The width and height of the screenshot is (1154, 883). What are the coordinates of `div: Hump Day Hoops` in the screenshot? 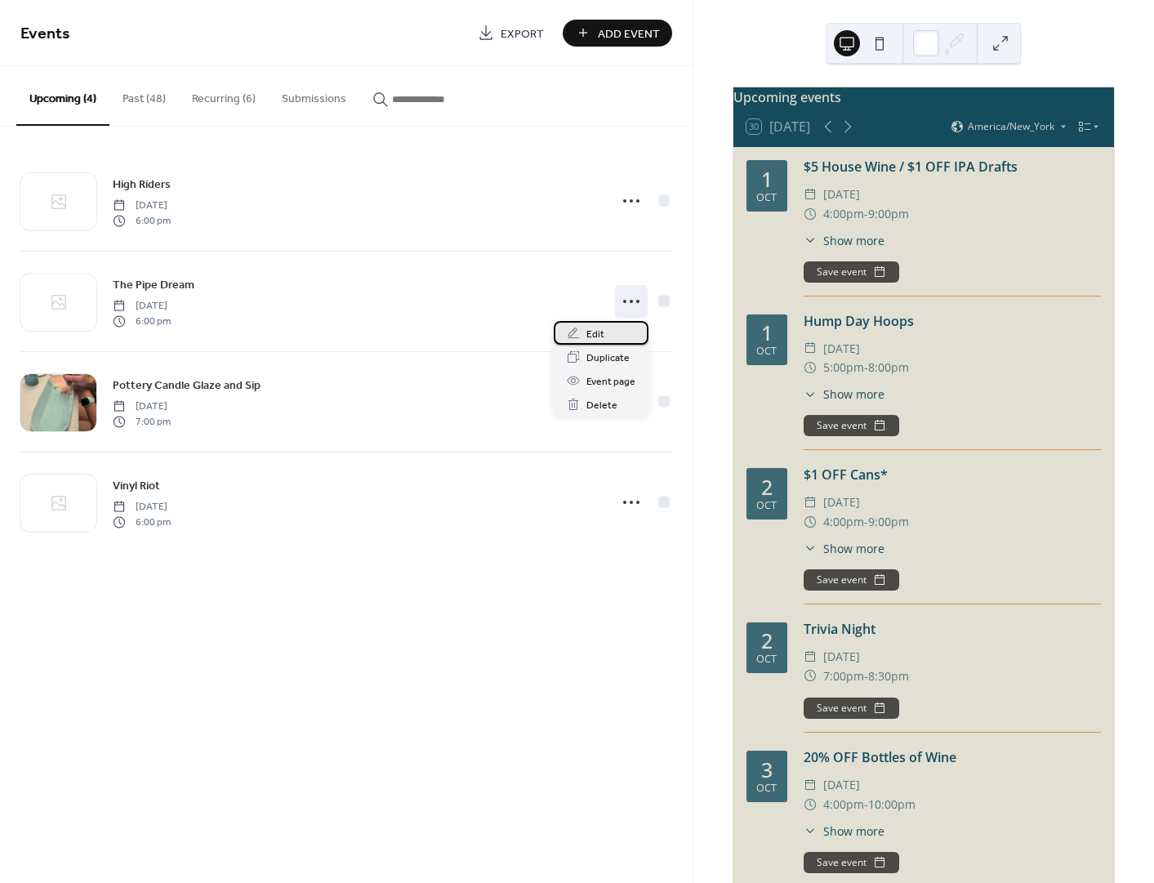 It's located at (952, 321).